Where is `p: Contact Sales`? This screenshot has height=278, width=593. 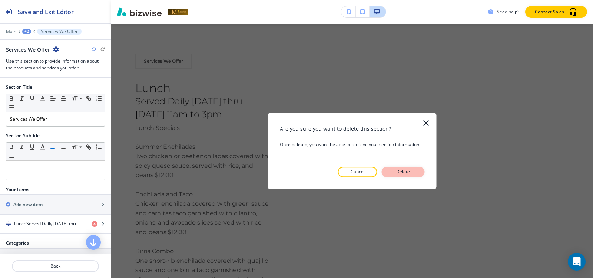 p: Contact Sales is located at coordinates (549, 12).